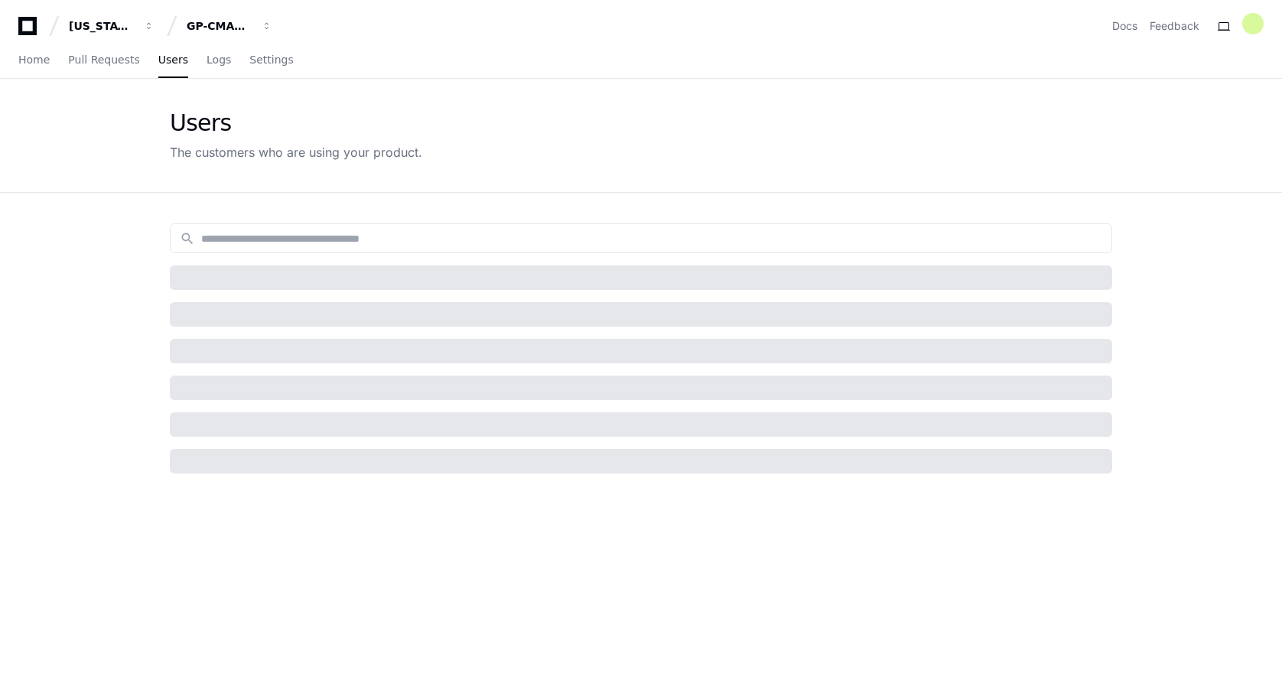 Image resolution: width=1282 pixels, height=680 pixels. Describe the element at coordinates (187, 239) in the screenshot. I see `mat-icon: search` at that location.